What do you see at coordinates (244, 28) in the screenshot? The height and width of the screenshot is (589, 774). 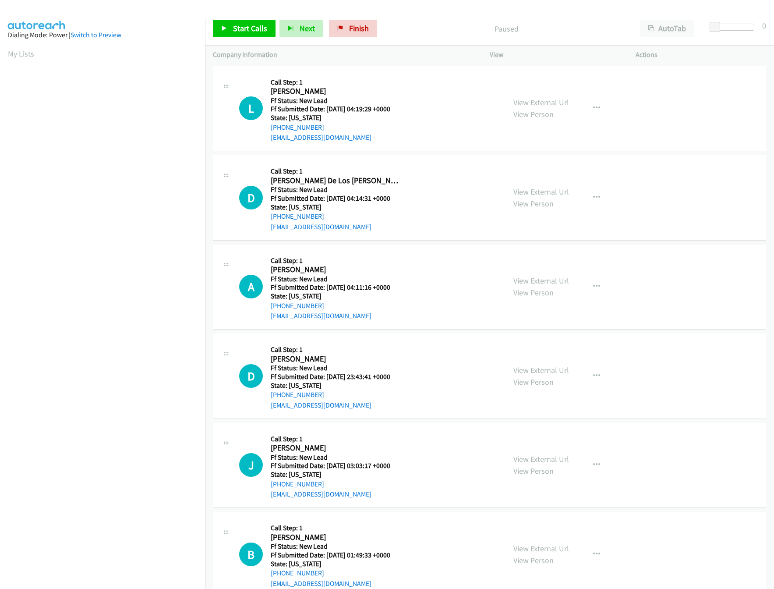 I see `a: Start Calls` at bounding box center [244, 28].